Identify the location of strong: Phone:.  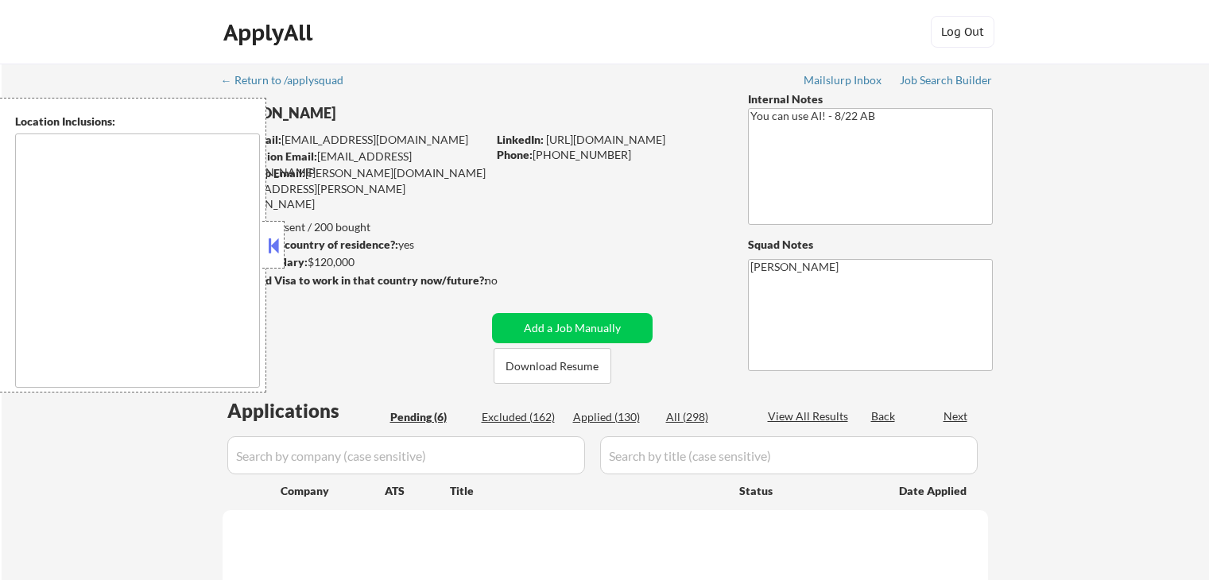
(514, 154).